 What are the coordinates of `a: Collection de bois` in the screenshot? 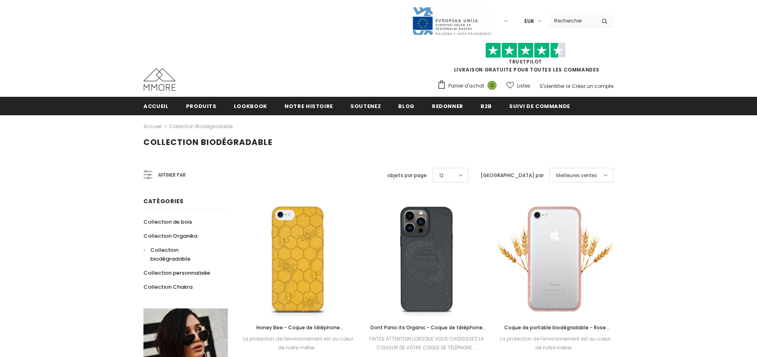 It's located at (168, 222).